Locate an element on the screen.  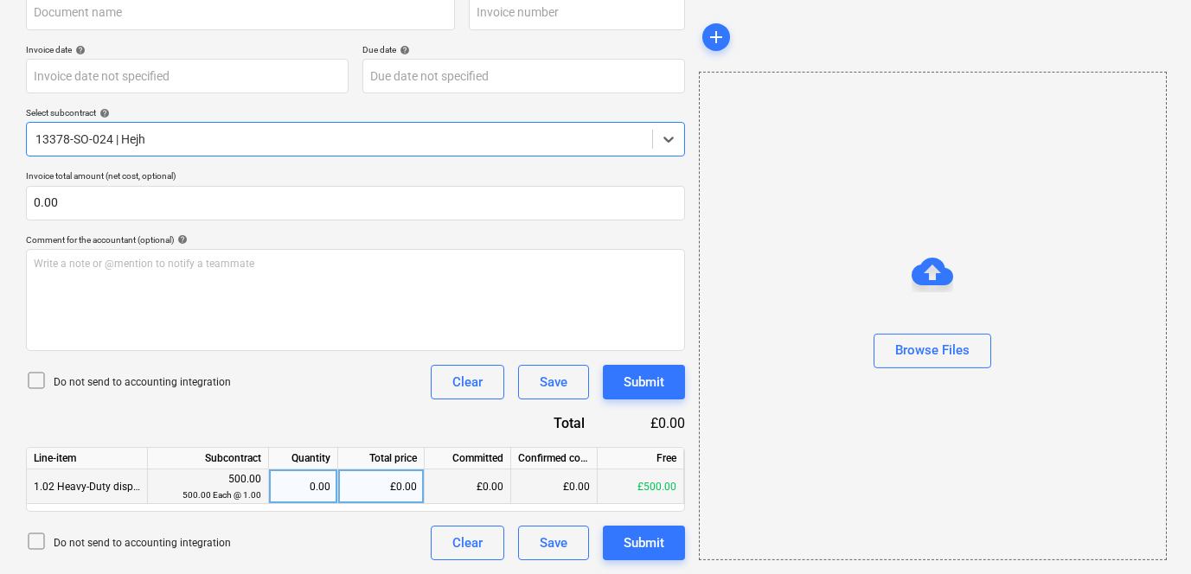
div: Total is located at coordinates (536, 423).